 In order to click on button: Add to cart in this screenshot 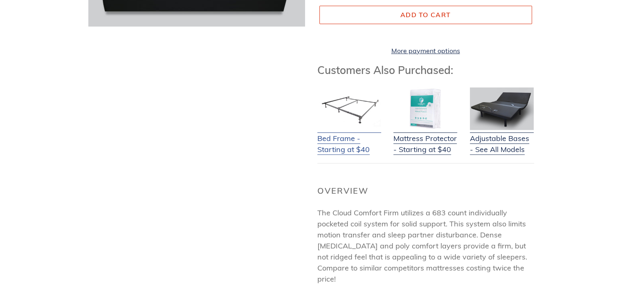, I will do `click(426, 15)`.